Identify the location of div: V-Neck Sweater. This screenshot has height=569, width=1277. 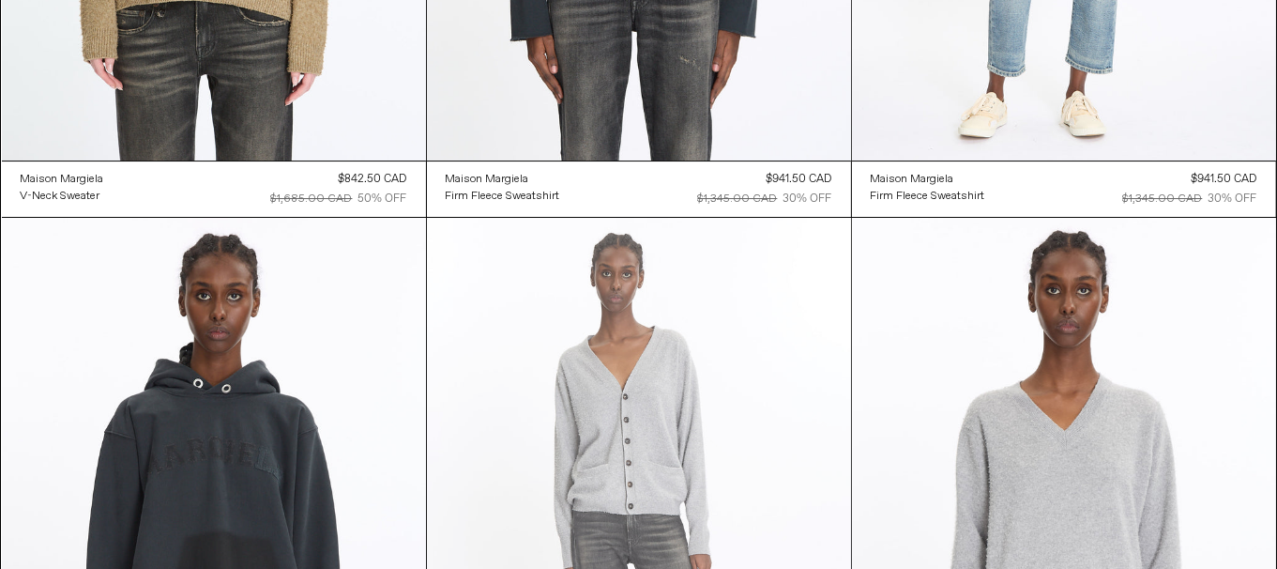
(60, 196).